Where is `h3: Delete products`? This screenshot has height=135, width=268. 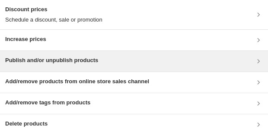
h3: Delete products is located at coordinates (26, 124).